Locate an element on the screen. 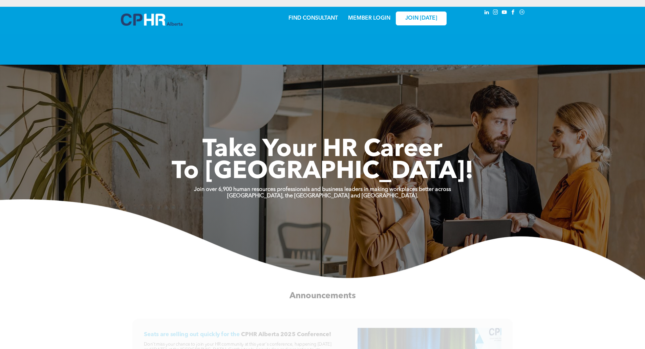 This screenshot has width=645, height=349. img: A blue and white logo for cp alberta is located at coordinates (152, 20).